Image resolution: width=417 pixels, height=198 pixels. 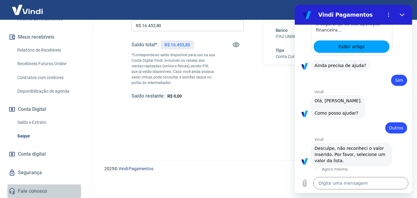 I want to click on a: Relatório de Recebíveis, so click(x=50, y=50).